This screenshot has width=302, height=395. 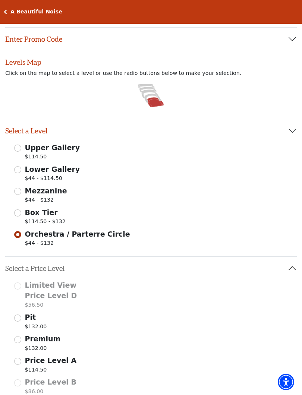 I want to click on span: $114.50 - $132, so click(x=45, y=222).